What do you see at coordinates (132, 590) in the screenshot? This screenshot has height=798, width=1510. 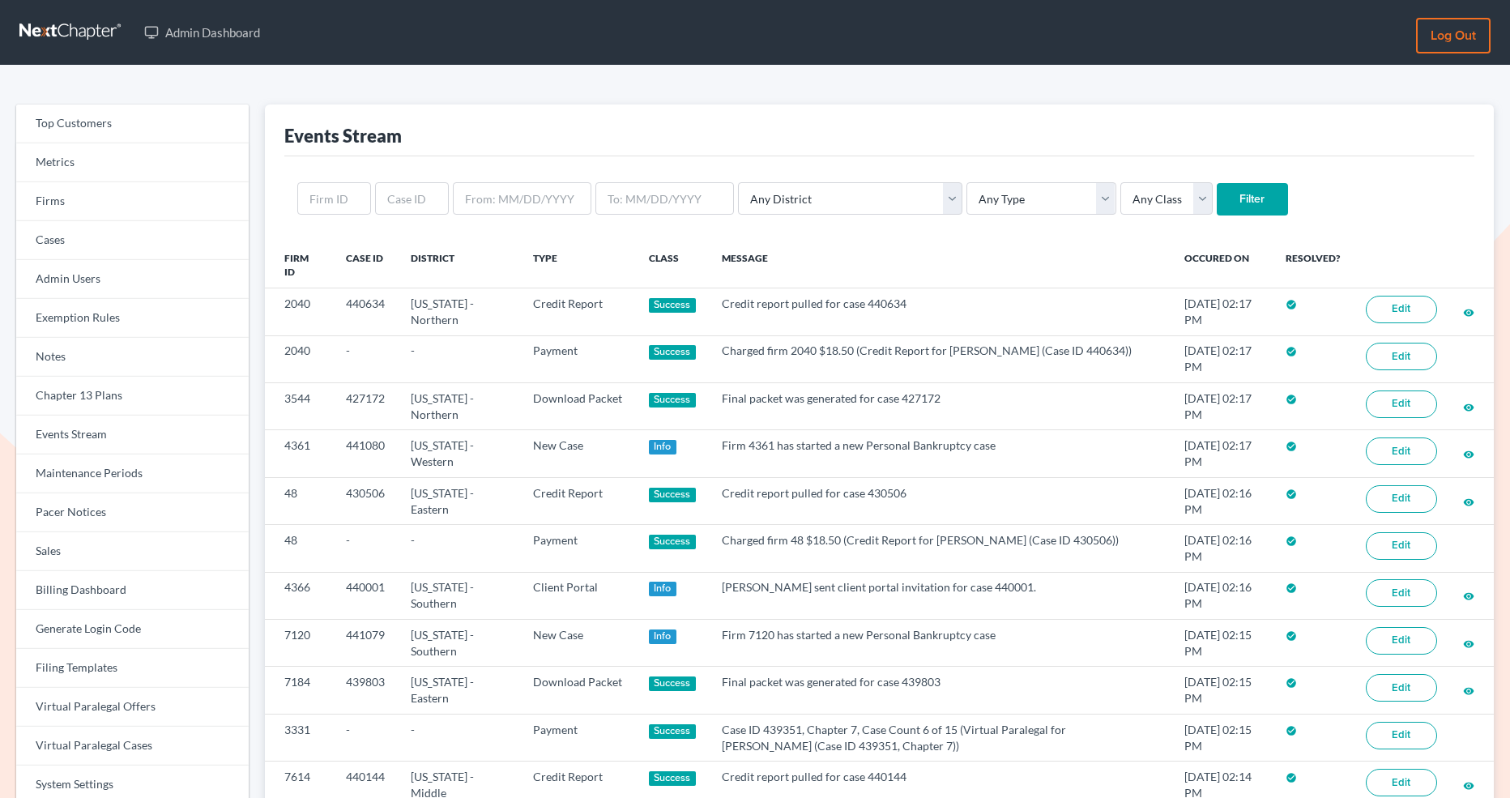 I see `a: Billing Dashboard` at bounding box center [132, 590].